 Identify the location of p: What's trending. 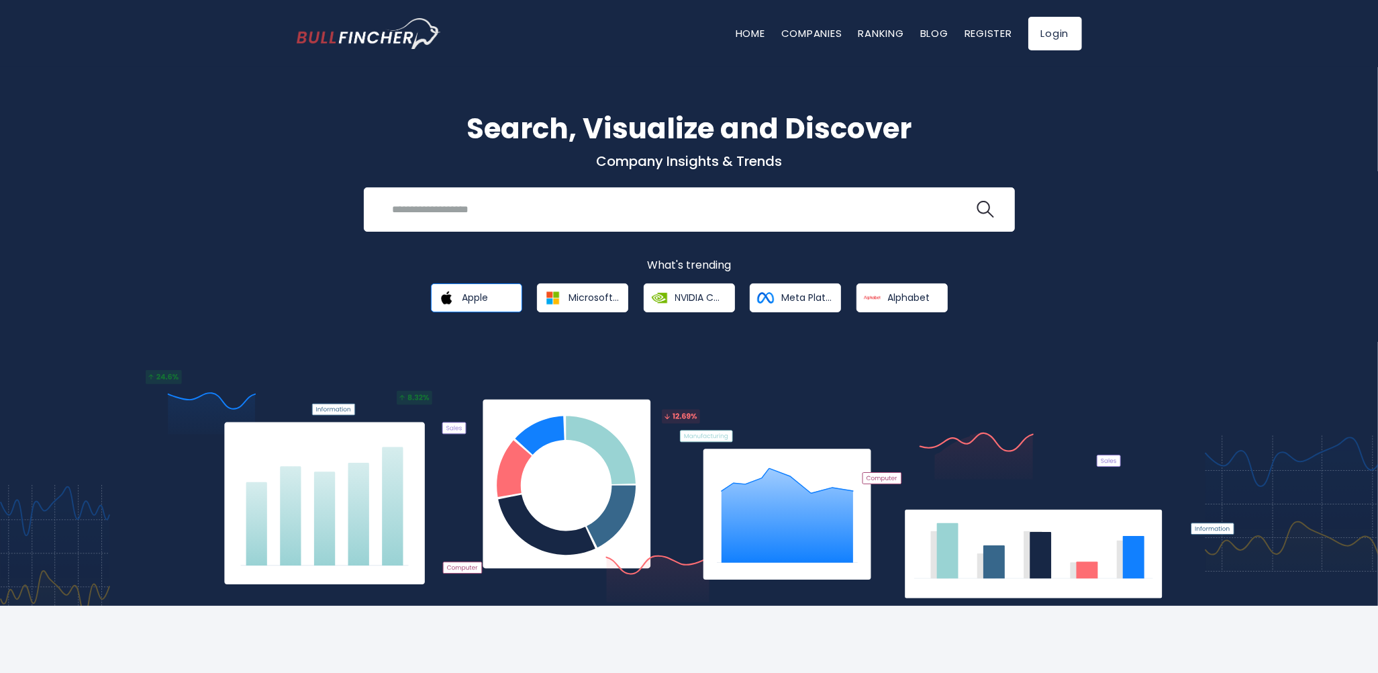
(690, 265).